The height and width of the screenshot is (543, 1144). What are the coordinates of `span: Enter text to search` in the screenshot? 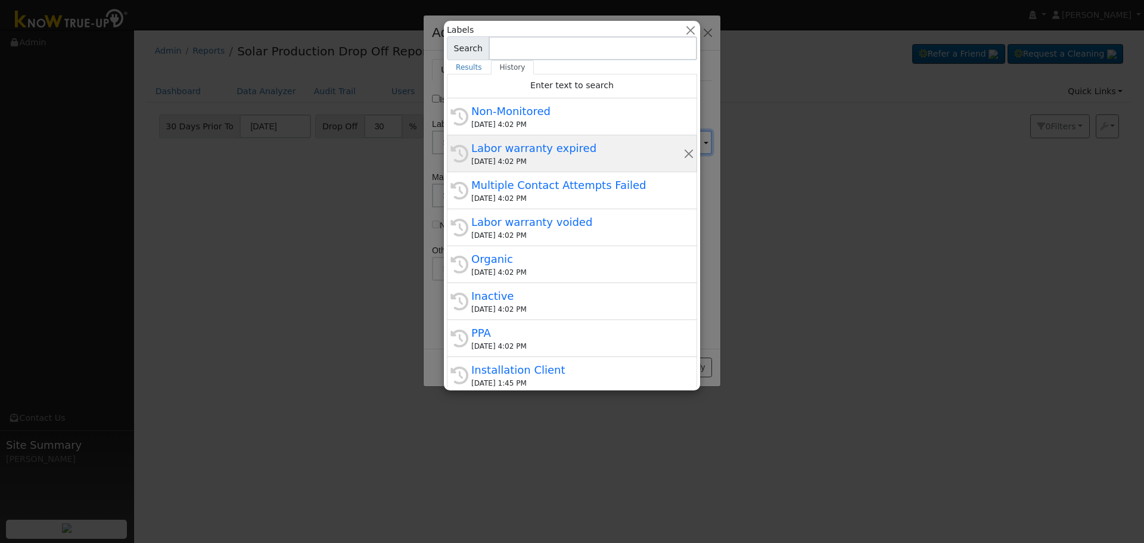 It's located at (572, 85).